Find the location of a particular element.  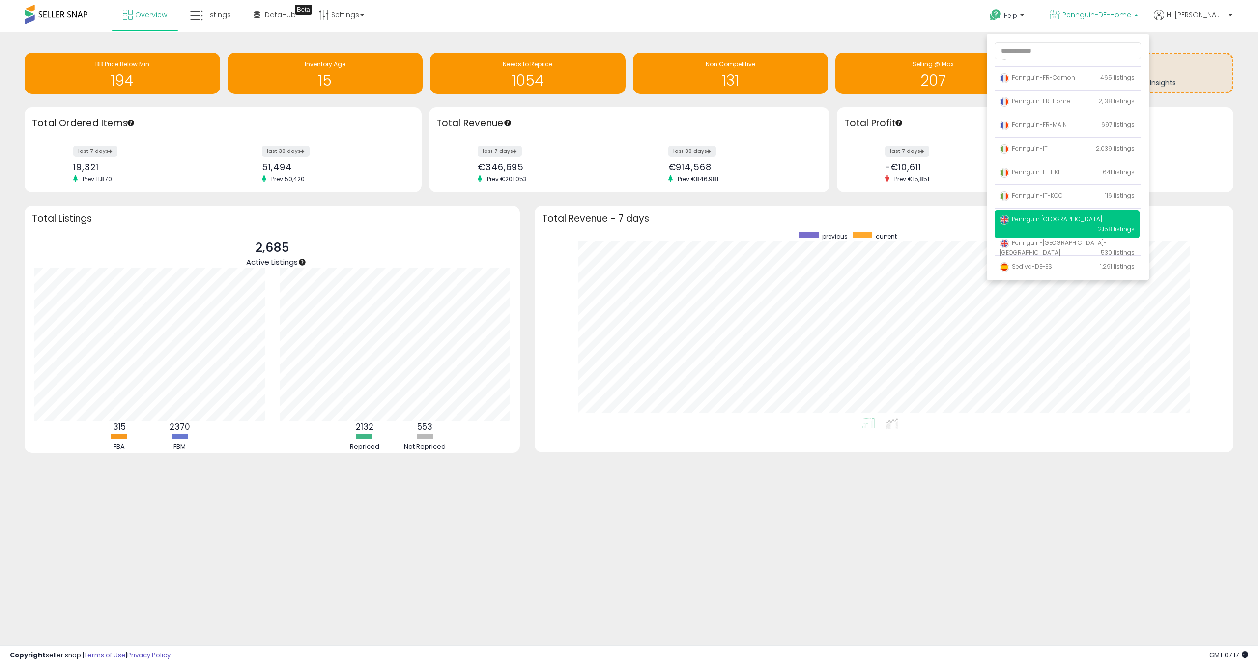

span: 641 listings is located at coordinates (1119, 172).